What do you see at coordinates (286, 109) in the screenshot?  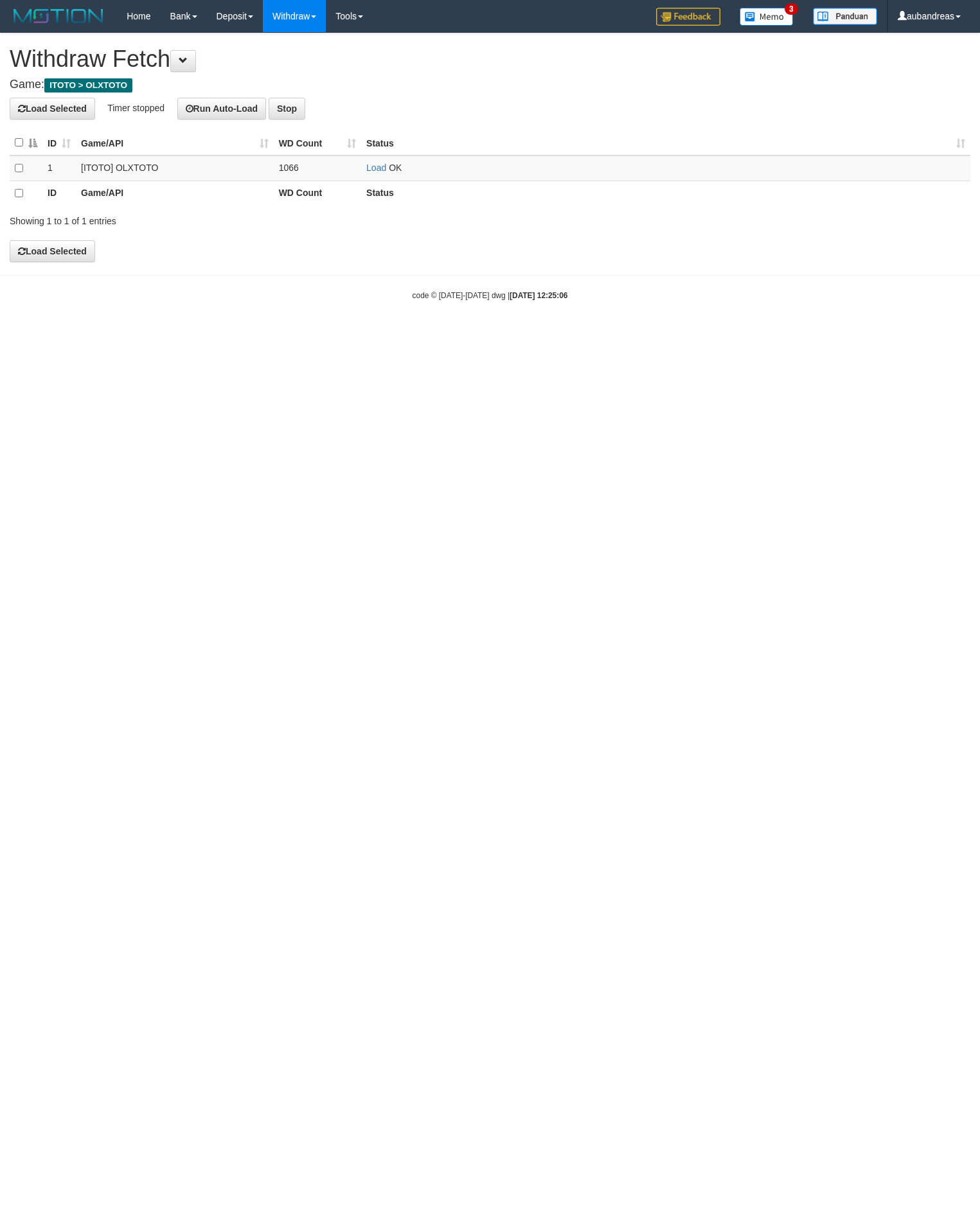 I see `button: Stop` at bounding box center [286, 109].